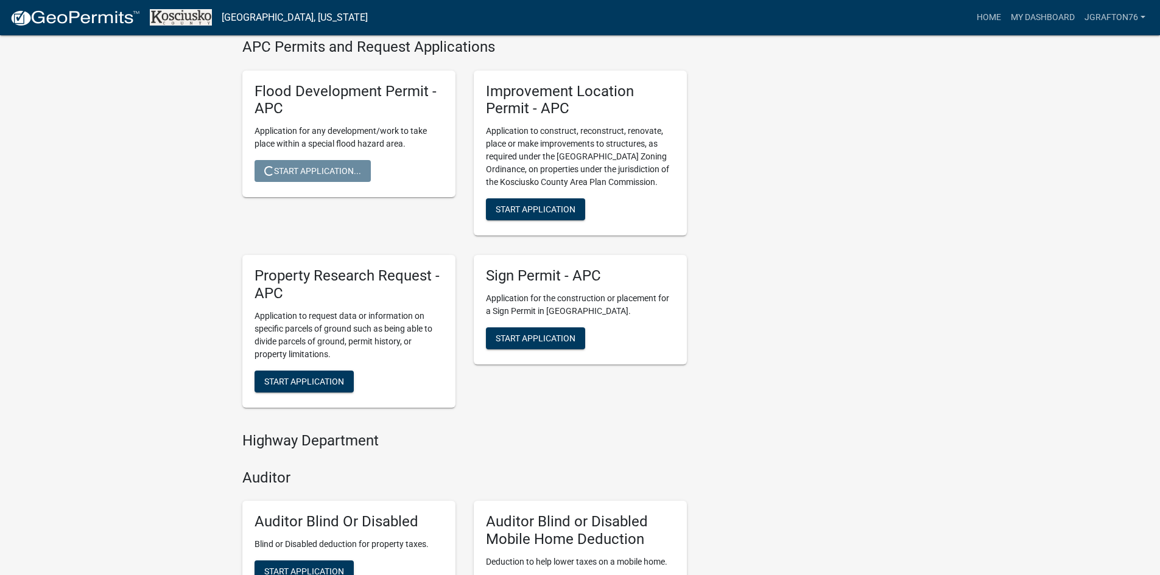 This screenshot has height=575, width=1160. I want to click on a: My Dashboard, so click(1042, 18).